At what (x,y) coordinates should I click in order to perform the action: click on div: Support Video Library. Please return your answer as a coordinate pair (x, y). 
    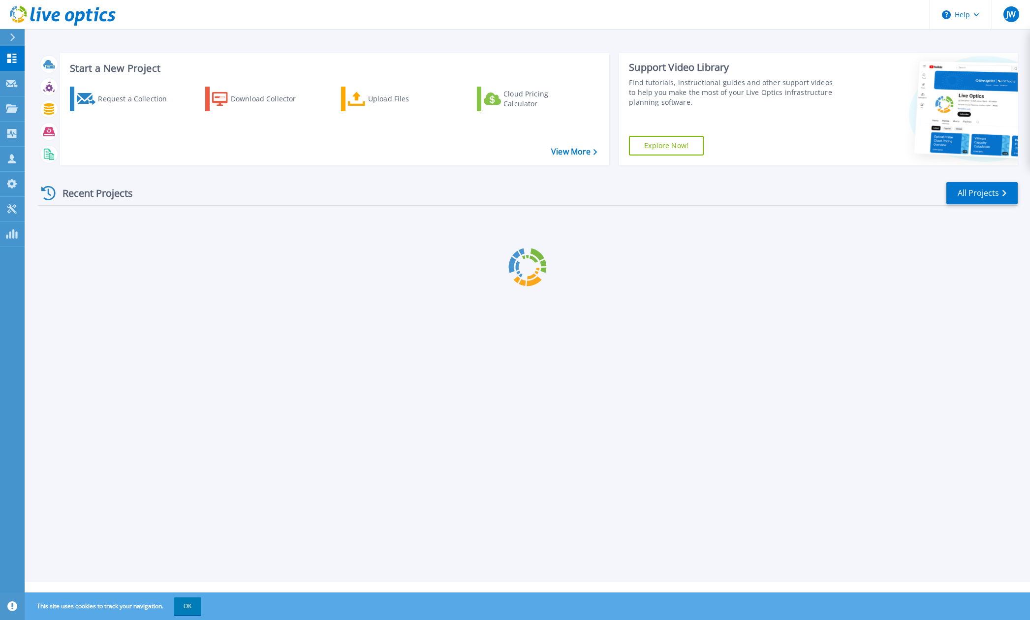
    Looking at the image, I should click on (731, 67).